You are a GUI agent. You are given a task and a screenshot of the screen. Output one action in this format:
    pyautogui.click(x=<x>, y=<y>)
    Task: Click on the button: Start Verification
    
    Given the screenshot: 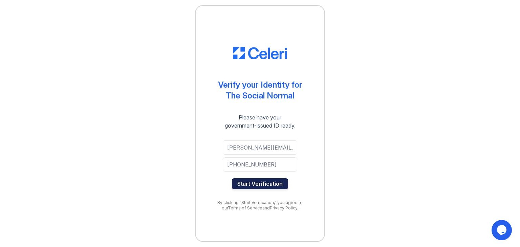 What is the action you would take?
    pyautogui.click(x=260, y=184)
    